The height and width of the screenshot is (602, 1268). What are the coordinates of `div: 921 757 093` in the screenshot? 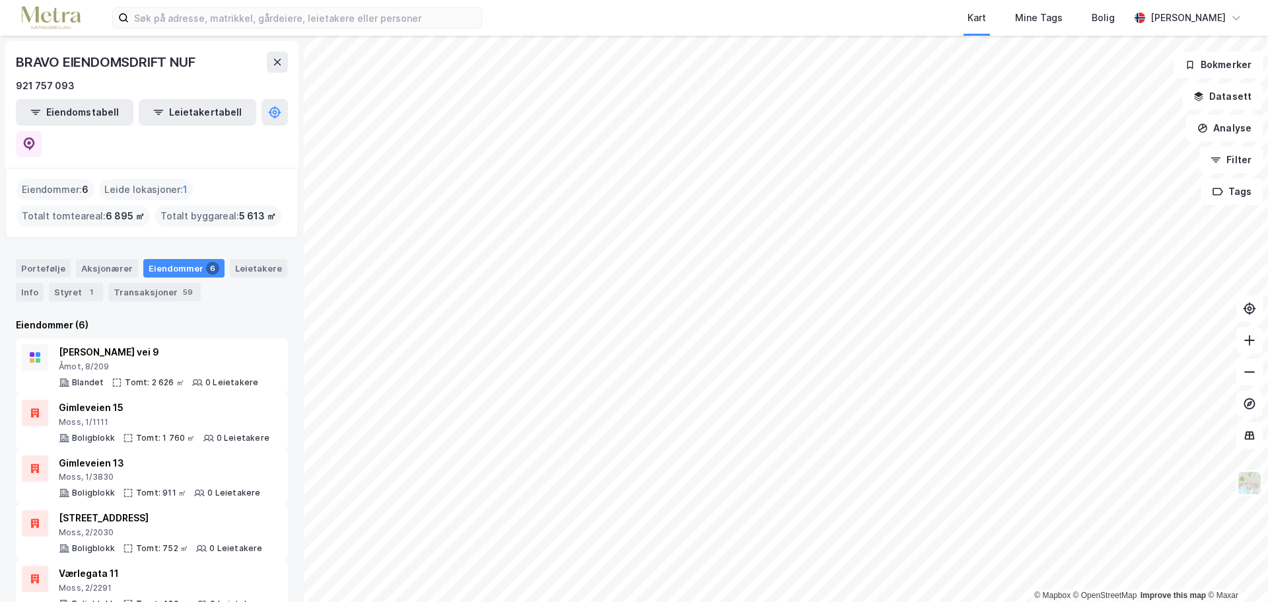 It's located at (45, 86).